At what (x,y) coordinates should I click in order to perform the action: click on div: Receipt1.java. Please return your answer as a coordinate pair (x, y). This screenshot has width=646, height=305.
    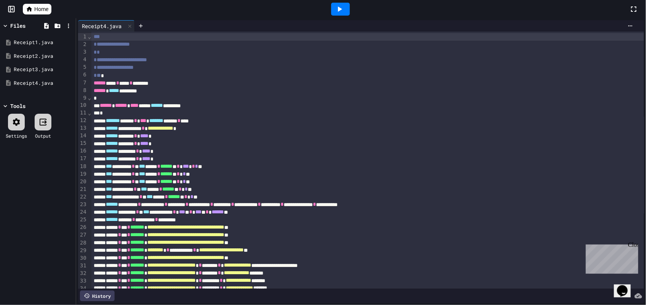
    Looking at the image, I should click on (43, 43).